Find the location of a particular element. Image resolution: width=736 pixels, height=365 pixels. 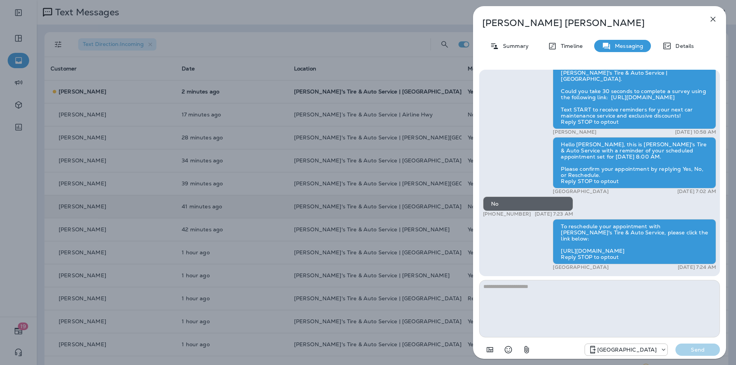

p: Summary is located at coordinates (514, 46).